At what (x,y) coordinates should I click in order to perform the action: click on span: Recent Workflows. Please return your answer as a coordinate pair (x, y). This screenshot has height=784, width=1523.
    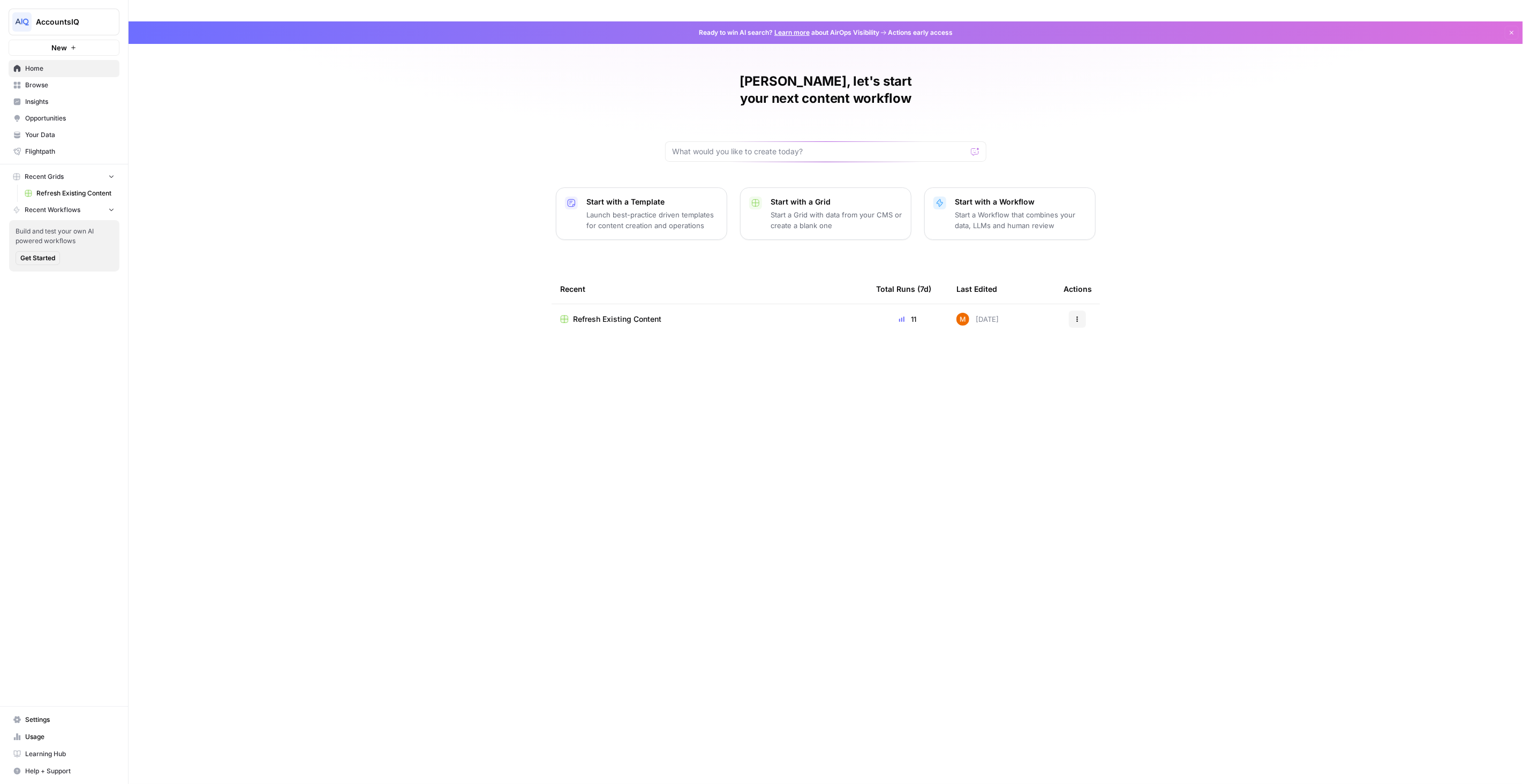
    Looking at the image, I should click on (52, 210).